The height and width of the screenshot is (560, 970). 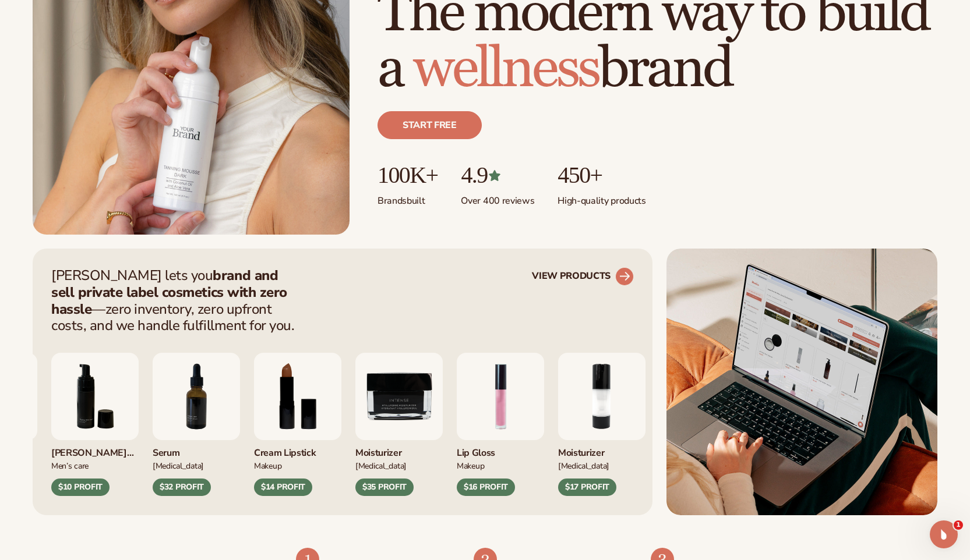 I want to click on div: 7 / 9, so click(x=196, y=425).